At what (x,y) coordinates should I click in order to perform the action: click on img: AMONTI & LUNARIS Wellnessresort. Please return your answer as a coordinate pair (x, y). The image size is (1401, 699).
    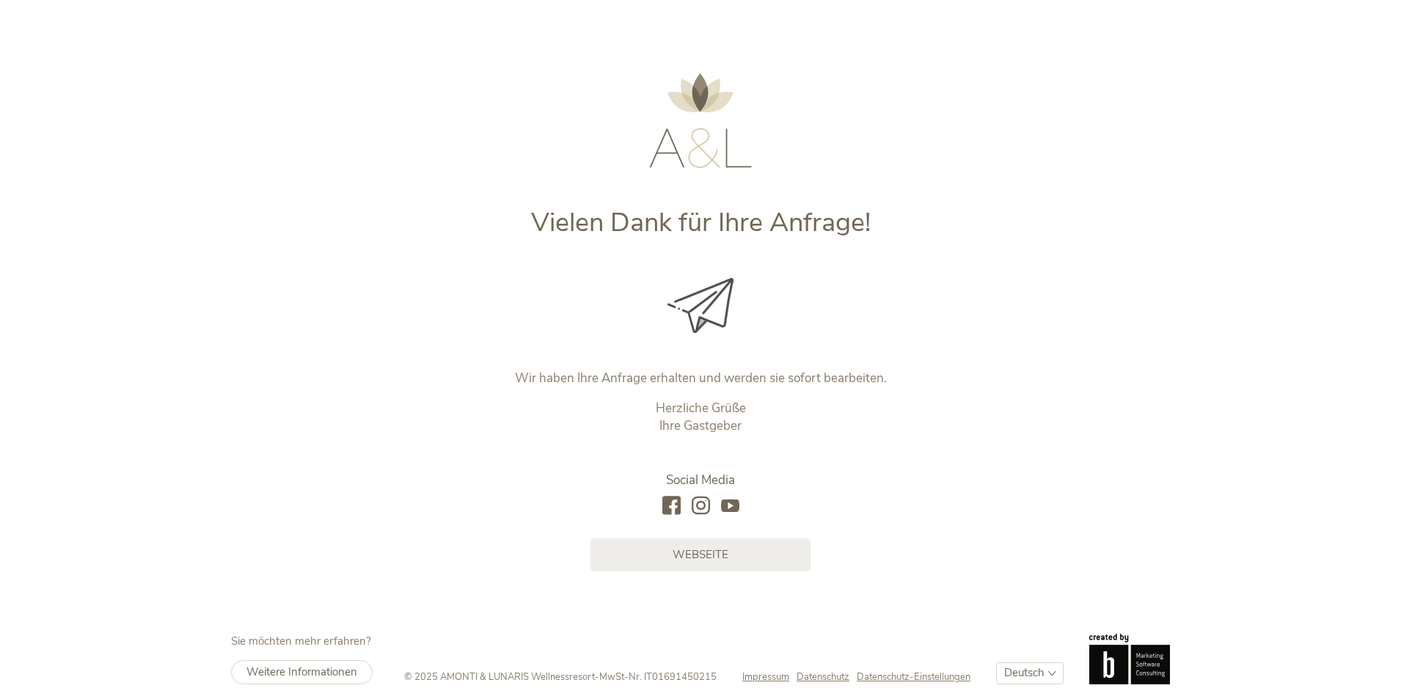
    Looking at the image, I should click on (701, 120).